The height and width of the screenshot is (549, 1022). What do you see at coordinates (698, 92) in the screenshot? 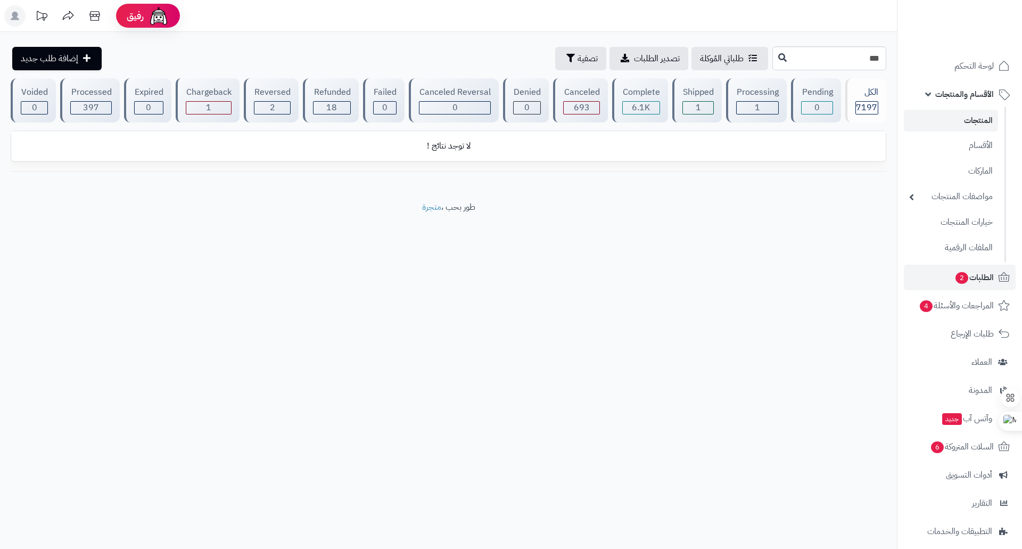
I see `div: Shipped` at bounding box center [698, 92].